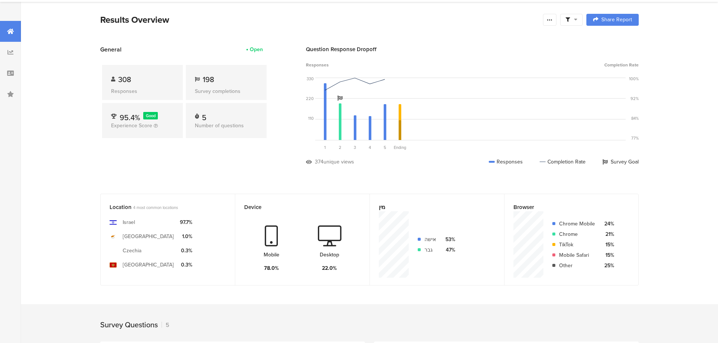 This screenshot has width=718, height=343. Describe the element at coordinates (132, 126) in the screenshot. I see `span: Experience Score` at that location.